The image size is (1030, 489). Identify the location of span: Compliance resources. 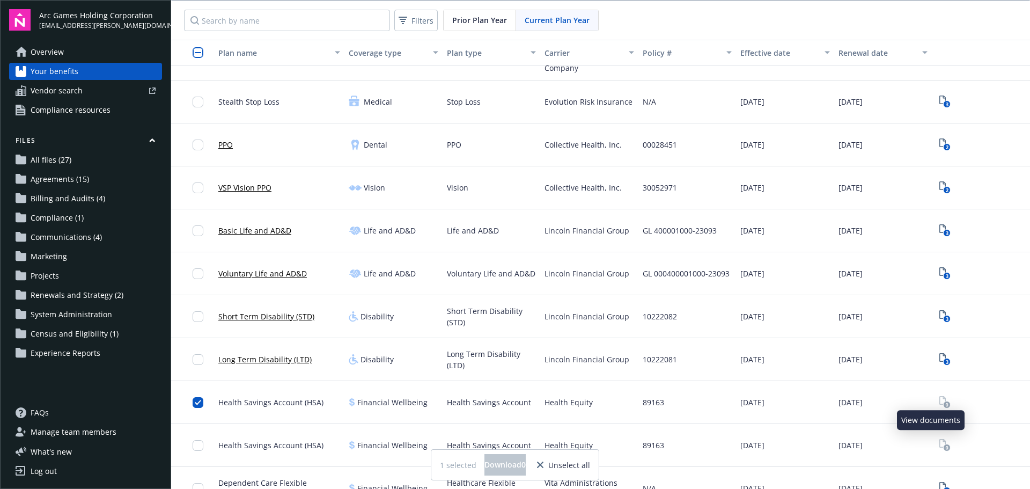
(70, 110).